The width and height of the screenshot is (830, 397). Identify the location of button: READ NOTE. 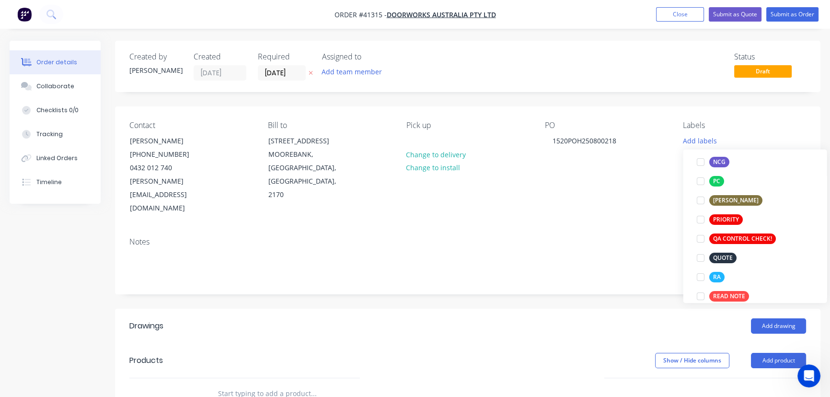
(722, 296).